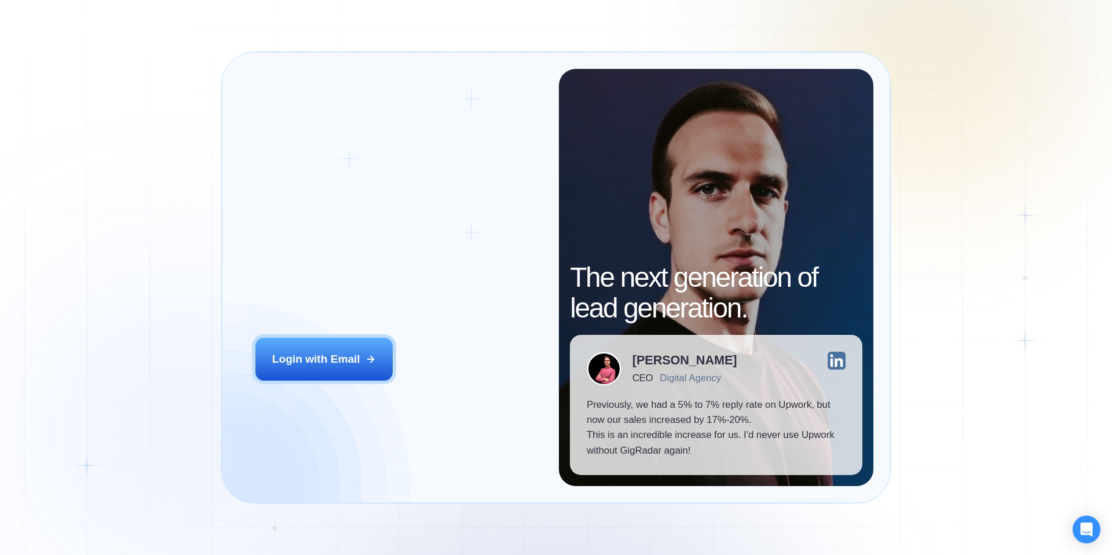  I want to click on h2: The next generation of lead generation., so click(716, 293).